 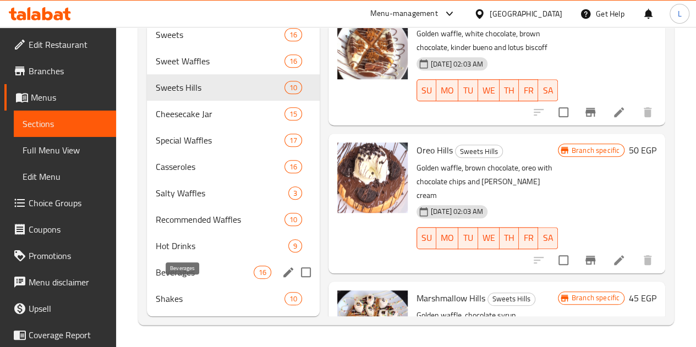 What do you see at coordinates (222, 193) in the screenshot?
I see `div: Salty Waffles` at bounding box center [222, 193].